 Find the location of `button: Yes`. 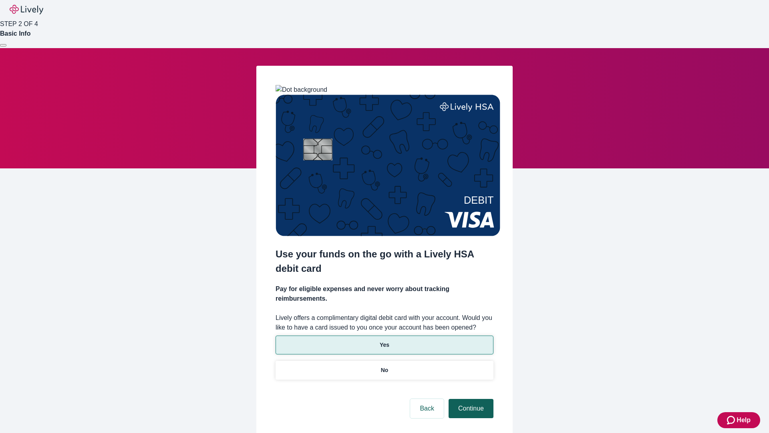

button: Yes is located at coordinates (385, 345).